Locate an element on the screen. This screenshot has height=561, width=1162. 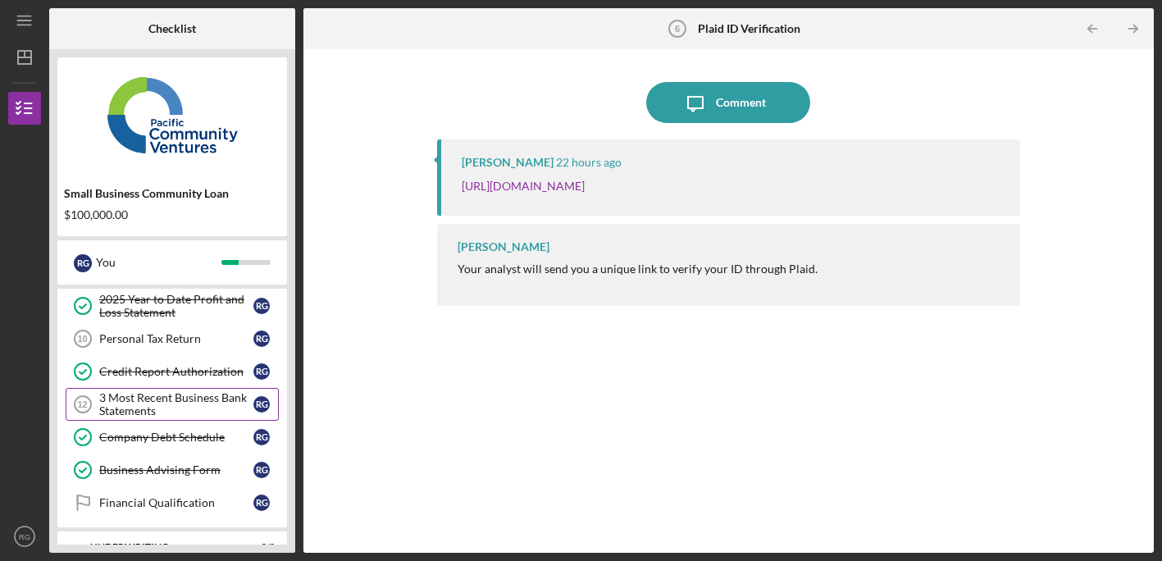
div: Business Advising Form is located at coordinates (176, 470).